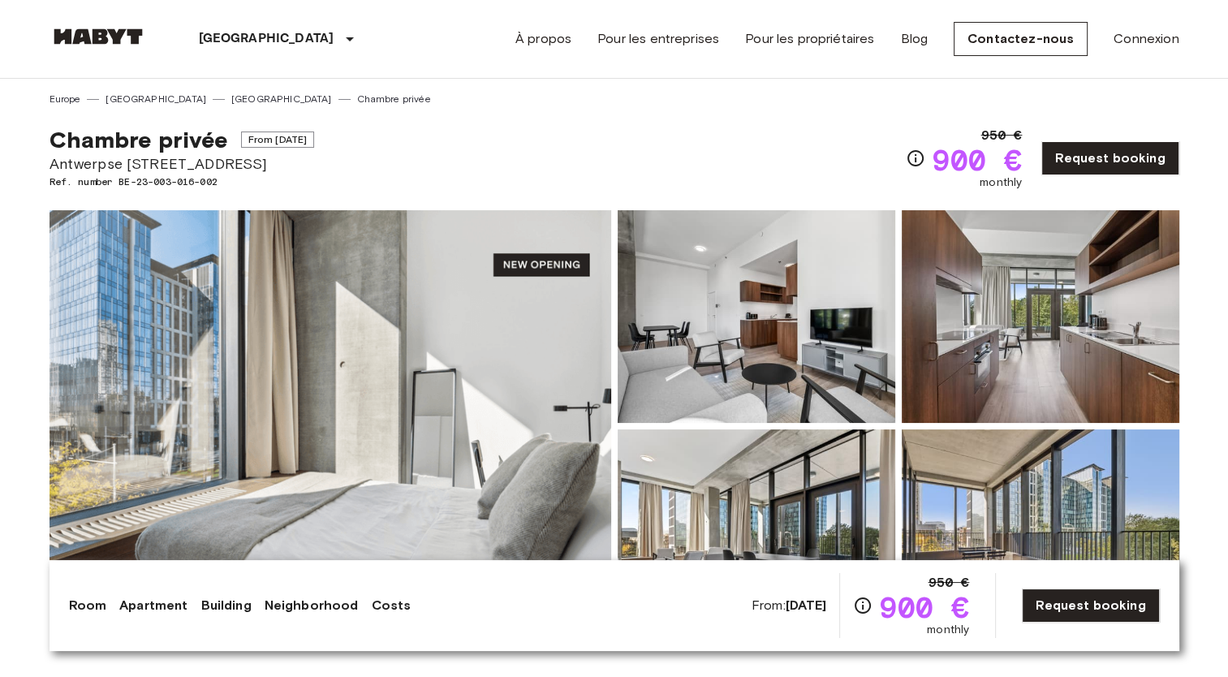 The image size is (1228, 677). Describe the element at coordinates (1020, 39) in the screenshot. I see `a: Contactez-nous` at that location.